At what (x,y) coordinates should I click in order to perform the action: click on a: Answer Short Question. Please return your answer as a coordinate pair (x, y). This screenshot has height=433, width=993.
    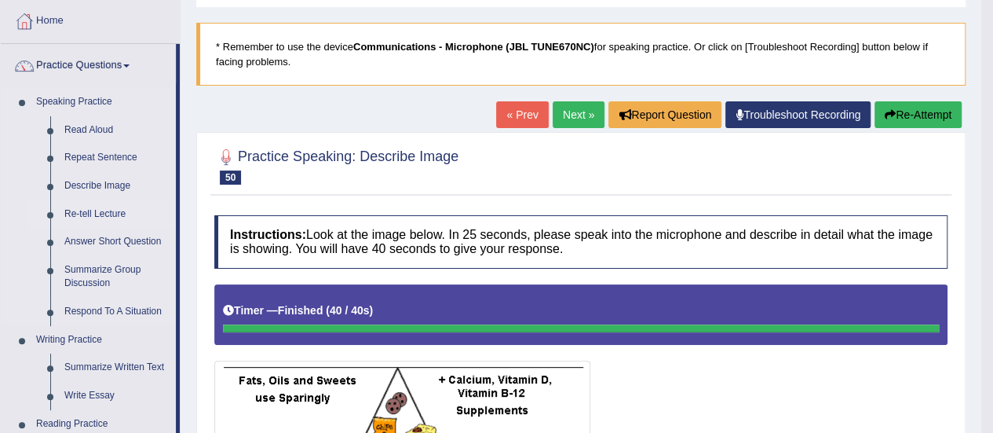
    Looking at the image, I should click on (116, 242).